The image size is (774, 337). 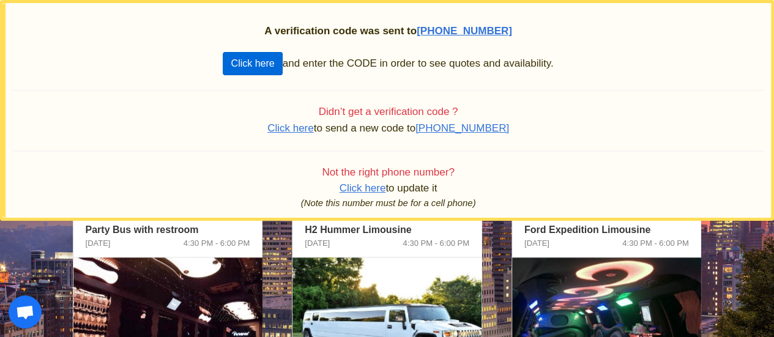 I want to click on h4: Not the right phone number?, so click(x=388, y=173).